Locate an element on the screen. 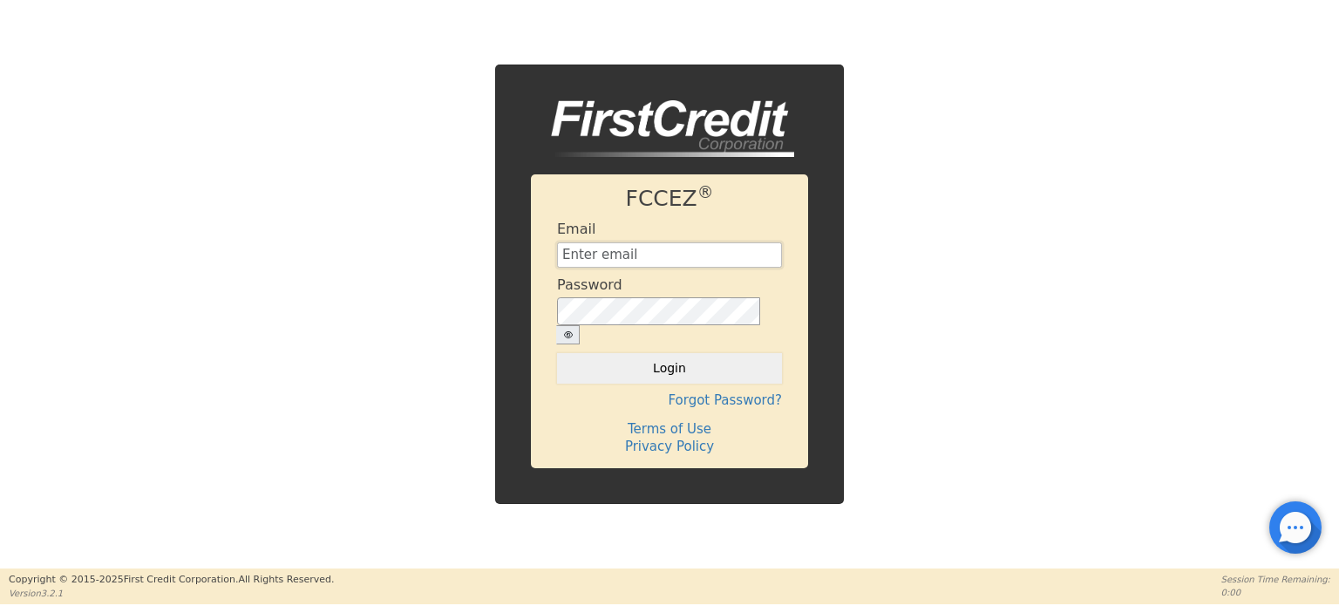  input: Enter email is located at coordinates (670, 255).